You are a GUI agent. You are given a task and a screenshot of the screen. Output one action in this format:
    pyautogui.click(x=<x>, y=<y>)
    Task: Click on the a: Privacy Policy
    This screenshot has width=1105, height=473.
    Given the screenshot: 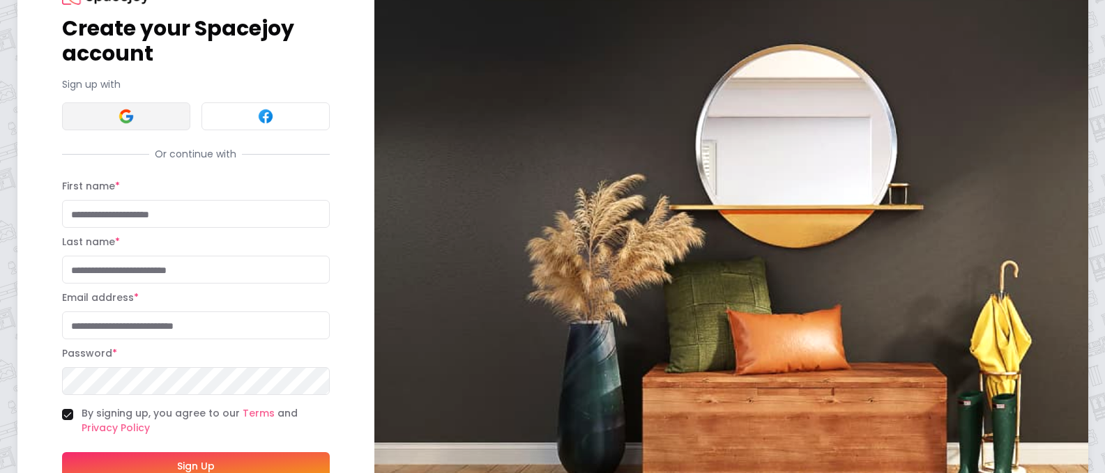 What is the action you would take?
    pyautogui.click(x=116, y=428)
    